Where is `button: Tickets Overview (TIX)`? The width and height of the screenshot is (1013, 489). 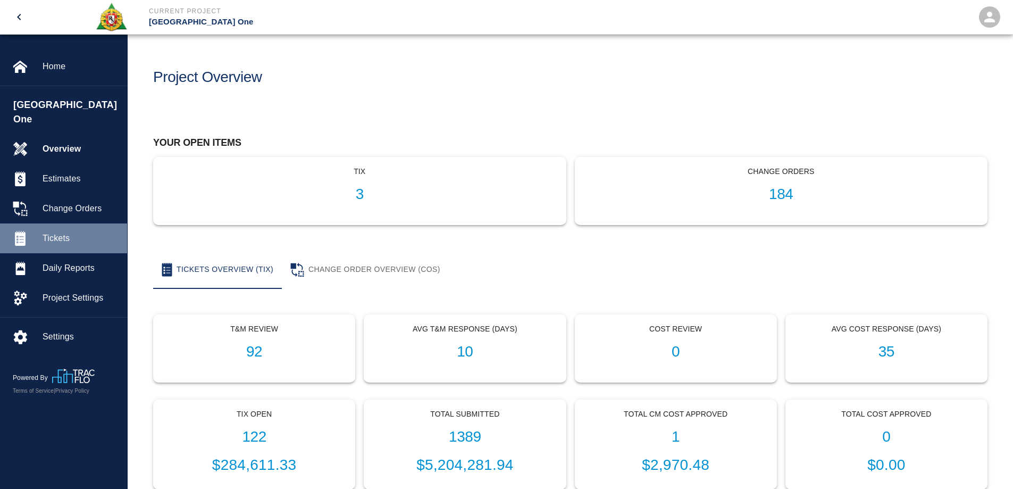 button: Tickets Overview (TIX) is located at coordinates (218, 270).